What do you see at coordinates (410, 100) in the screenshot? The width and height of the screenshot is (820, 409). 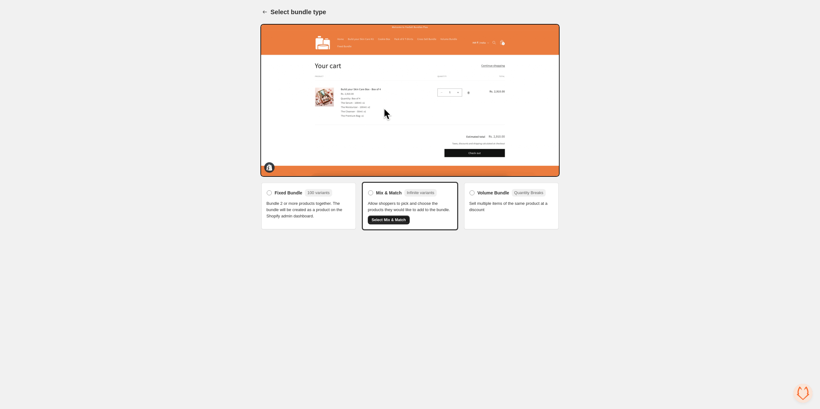 I see `img: Bundle Preview` at bounding box center [410, 100].